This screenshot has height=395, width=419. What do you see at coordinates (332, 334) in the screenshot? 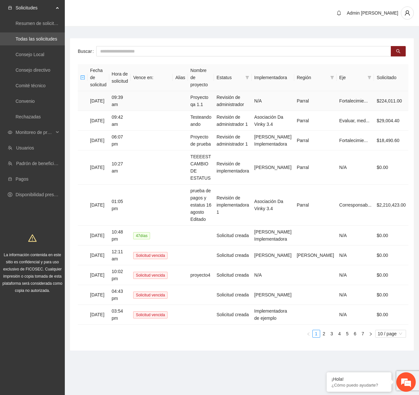
I see `li: 3` at bounding box center [332, 334].